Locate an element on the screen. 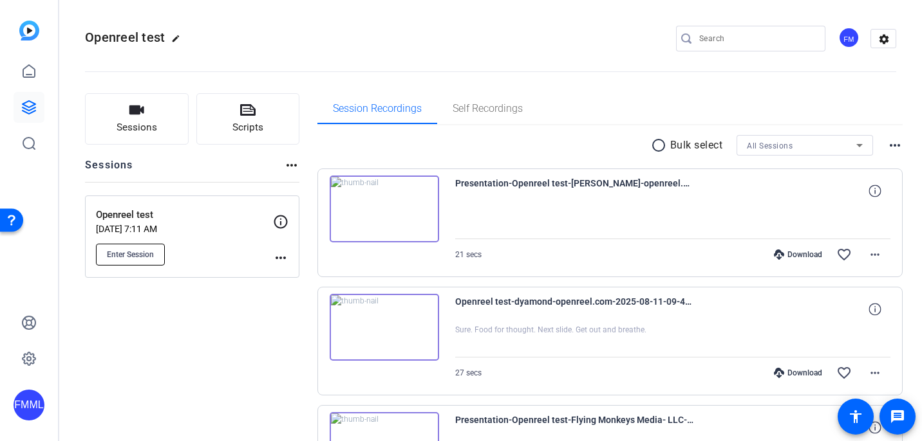  button: Scripts is located at coordinates (248, 119).